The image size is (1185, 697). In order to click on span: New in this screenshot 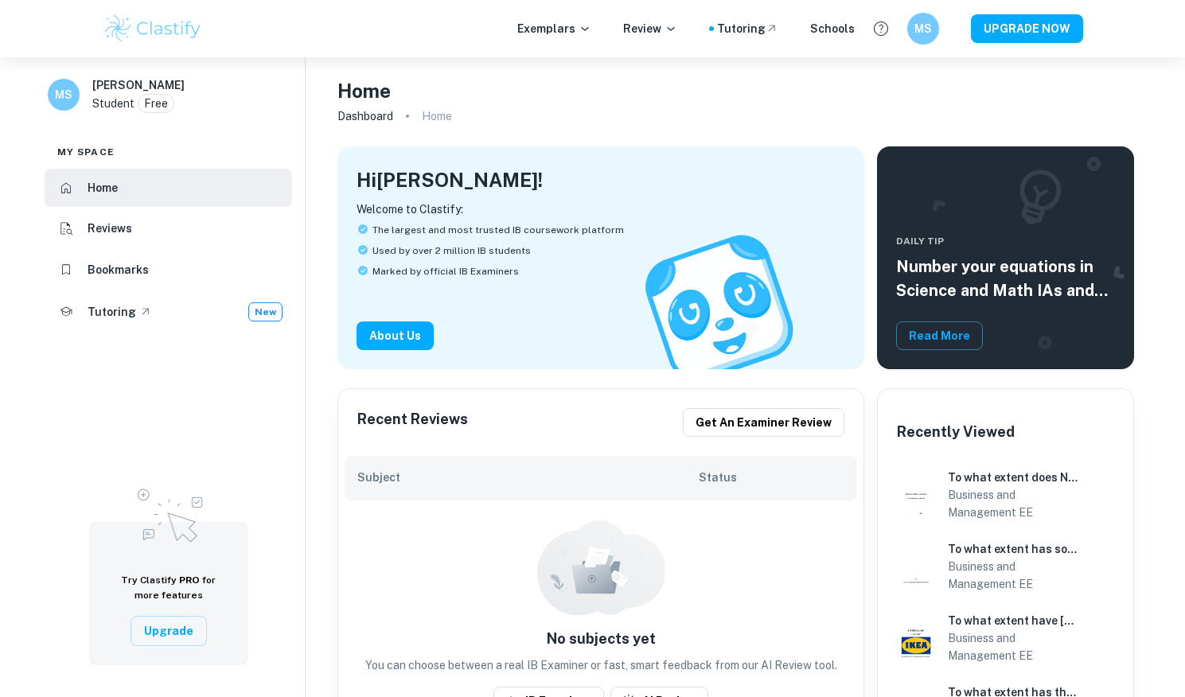, I will do `click(265, 312)`.